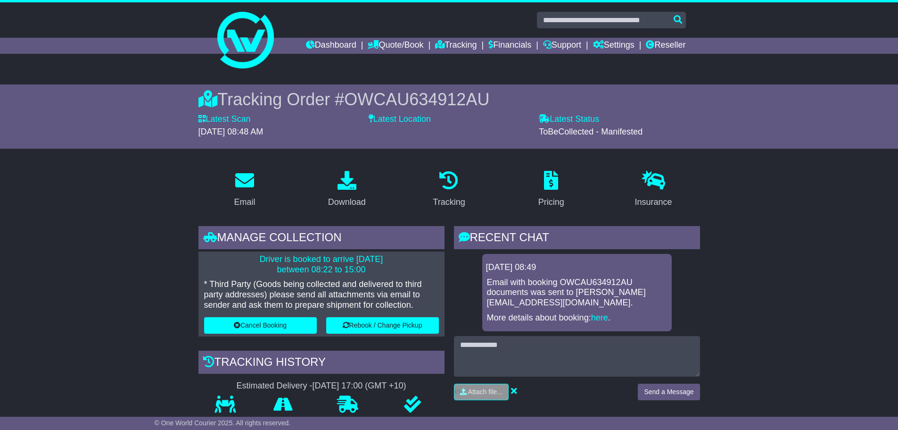 This screenshot has height=430, width=898. What do you see at coordinates (654, 190) in the screenshot?
I see `a: Insurance` at bounding box center [654, 190].